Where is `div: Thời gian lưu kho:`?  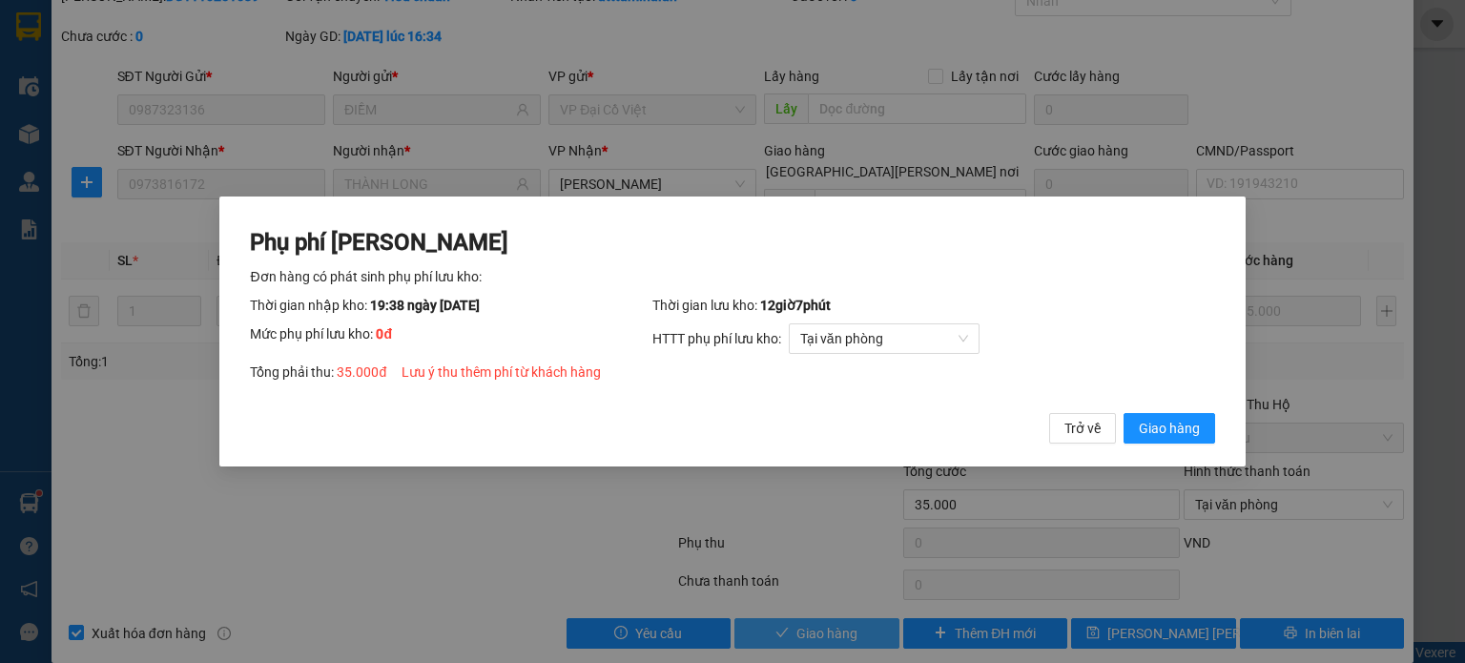
div: Thời gian lưu kho: is located at coordinates (934, 305).